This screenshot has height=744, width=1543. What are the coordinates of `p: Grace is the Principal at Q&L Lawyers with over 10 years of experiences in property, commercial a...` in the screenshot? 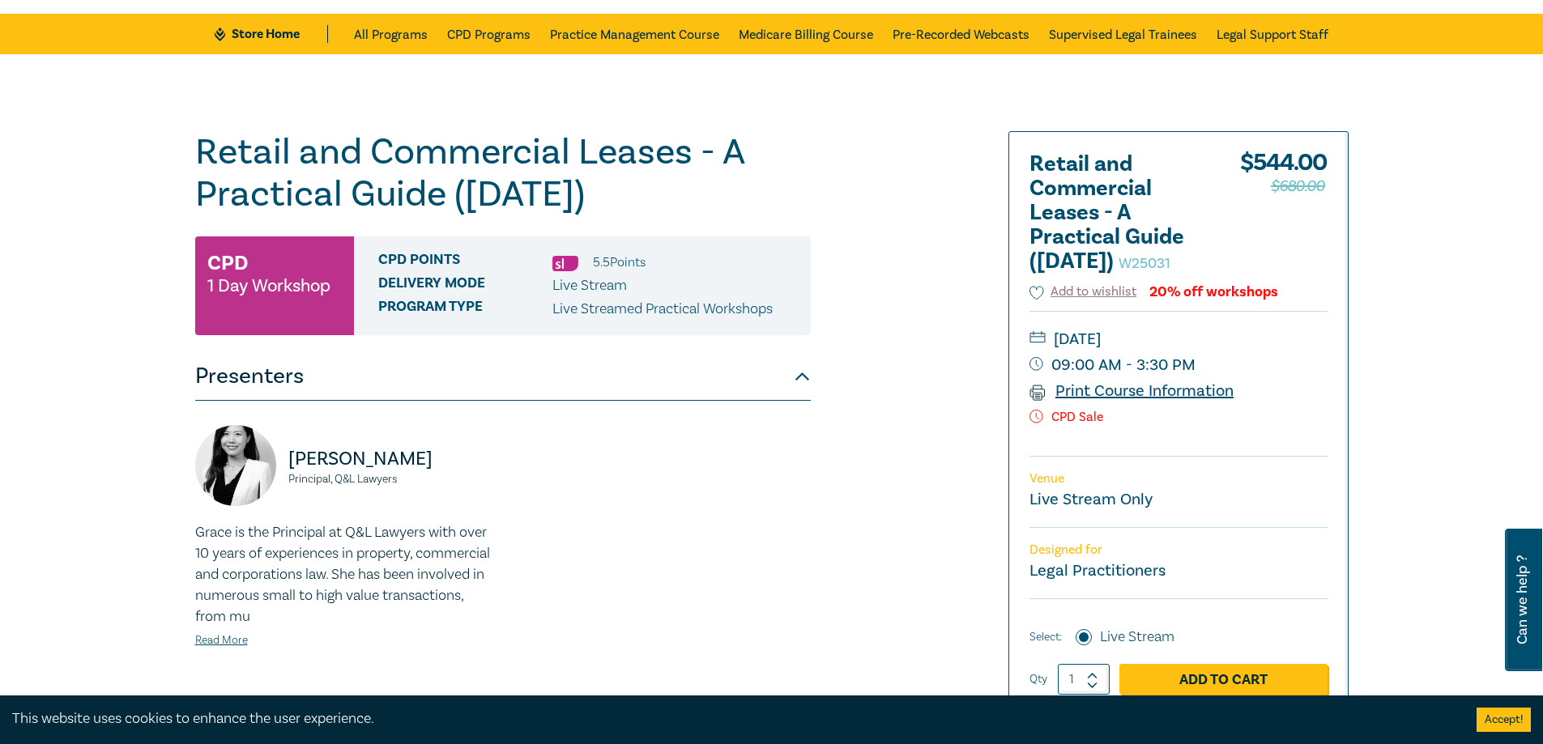 It's located at (344, 575).